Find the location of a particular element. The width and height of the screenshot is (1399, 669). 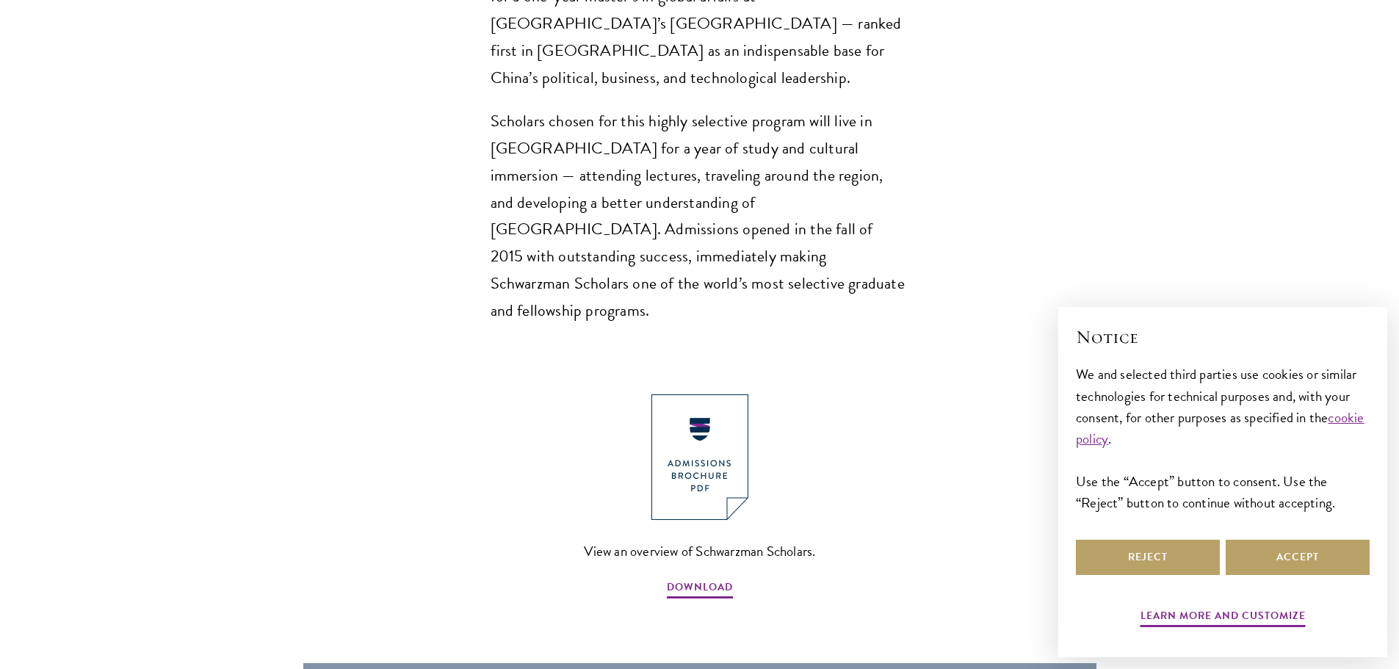

button: Accept is located at coordinates (1298, 557).